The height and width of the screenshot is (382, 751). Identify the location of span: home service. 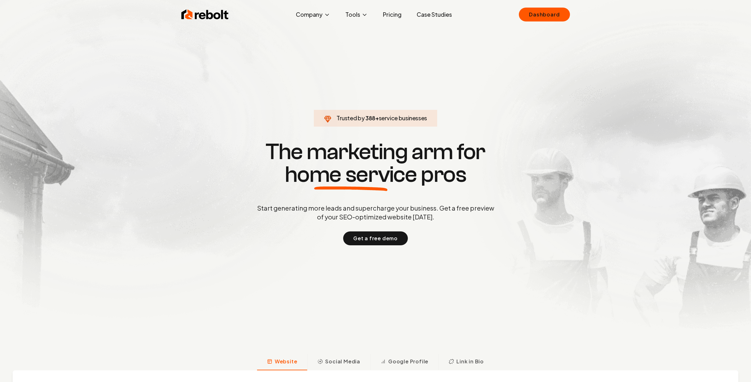
(351, 174).